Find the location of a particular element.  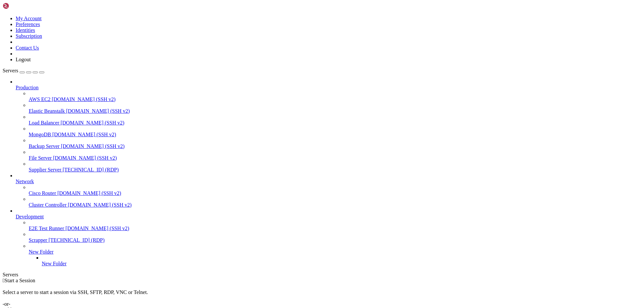

a: My Account is located at coordinates (29, 18).